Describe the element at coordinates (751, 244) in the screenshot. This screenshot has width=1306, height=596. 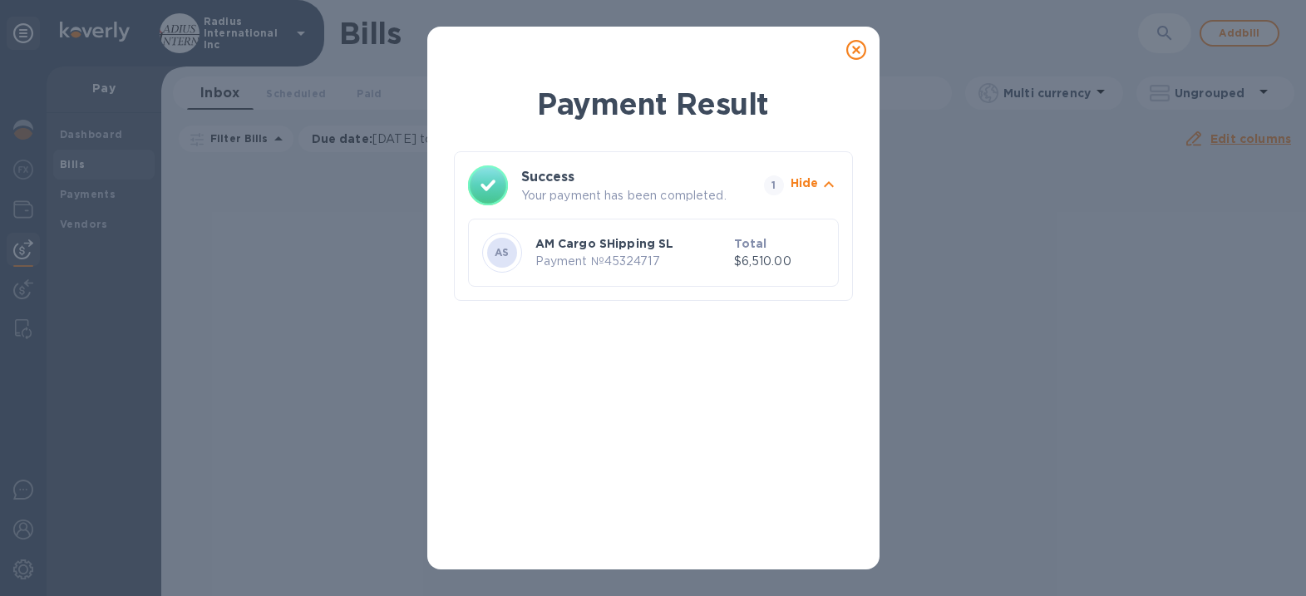
I see `b: Total` at that location.